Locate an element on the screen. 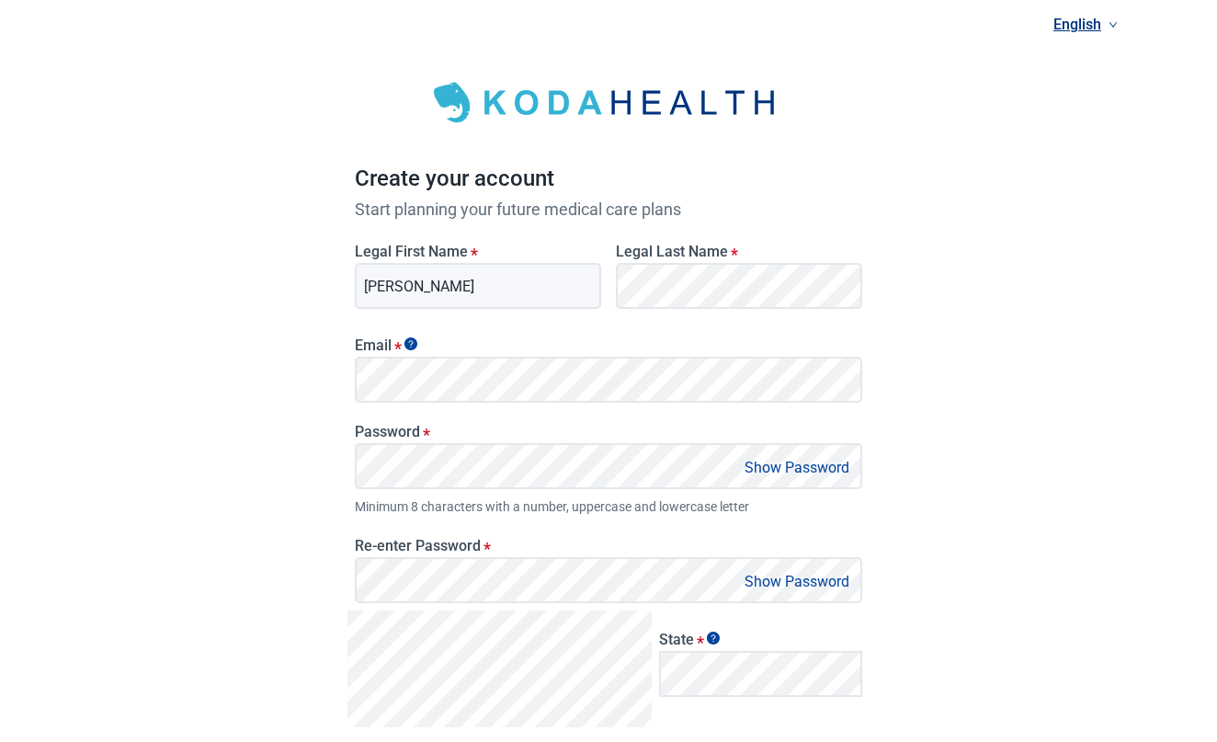 The image size is (1217, 742). label: State is located at coordinates (760, 639).